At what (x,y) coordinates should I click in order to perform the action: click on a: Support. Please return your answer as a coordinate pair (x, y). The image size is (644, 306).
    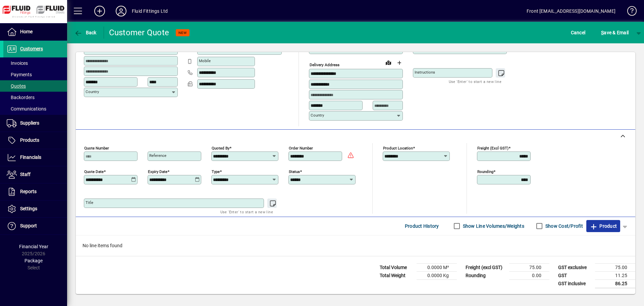
    Looking at the image, I should click on (35, 226).